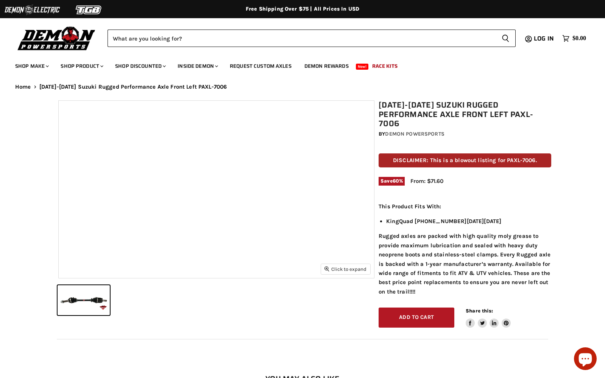 Image resolution: width=605 pixels, height=378 pixels. Describe the element at coordinates (427, 181) in the screenshot. I see `span: From: $71.60` at that location.